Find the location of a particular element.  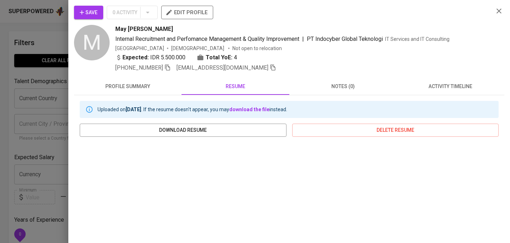

button: download resume is located at coordinates (183, 130).